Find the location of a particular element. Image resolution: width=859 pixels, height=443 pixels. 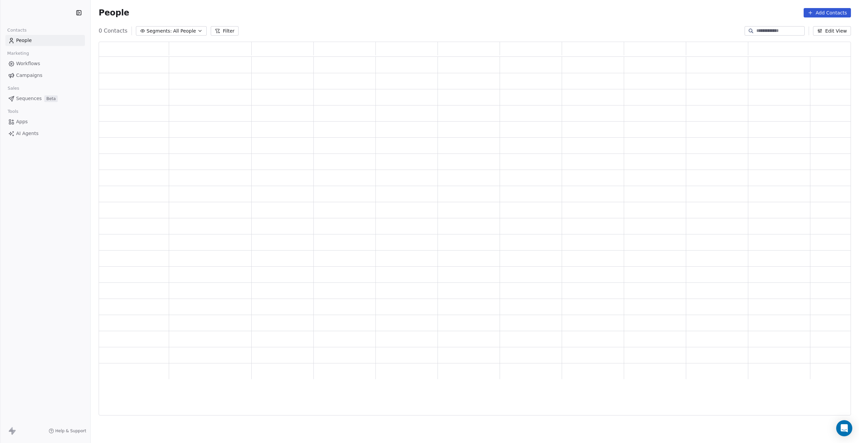

span: Campaigns is located at coordinates (29, 75).